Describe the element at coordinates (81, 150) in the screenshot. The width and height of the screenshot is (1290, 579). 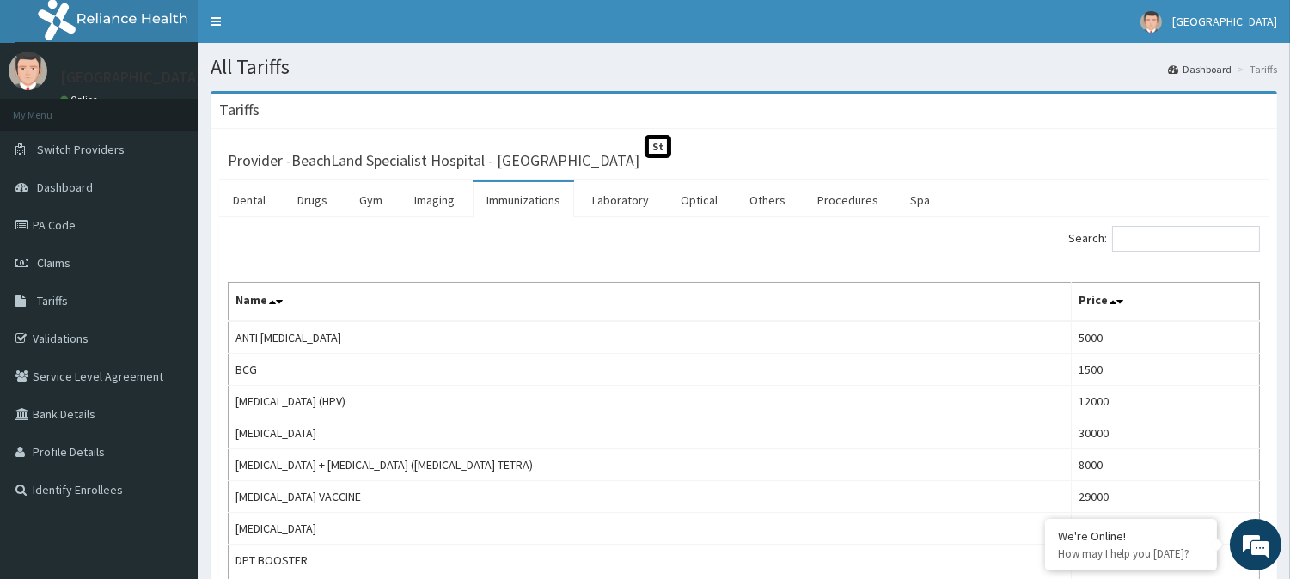
I see `span: Switch Providers` at that location.